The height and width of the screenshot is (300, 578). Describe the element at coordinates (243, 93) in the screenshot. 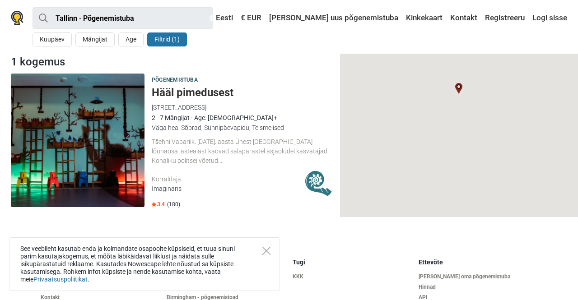

I see `h5: Hääl pimedusest` at that location.